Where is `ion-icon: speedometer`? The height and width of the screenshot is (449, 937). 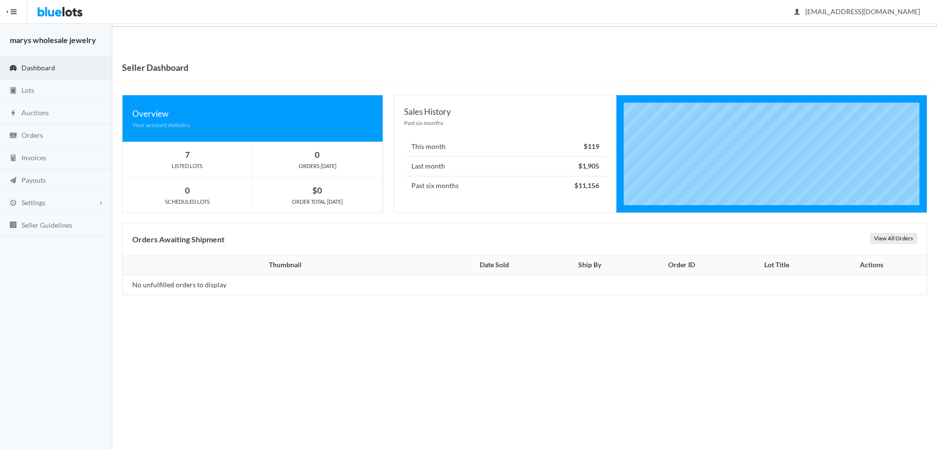 ion-icon: speedometer is located at coordinates (13, 68).